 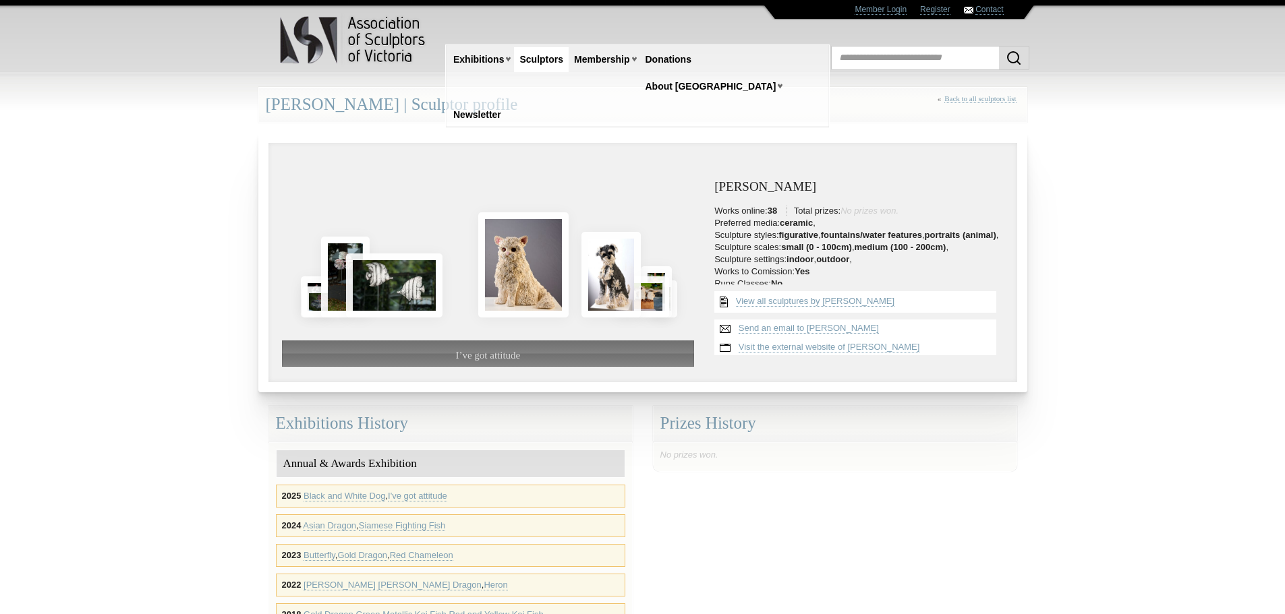 What do you see at coordinates (450, 423) in the screenshot?
I see `div: Exhibitions History` at bounding box center [450, 423].